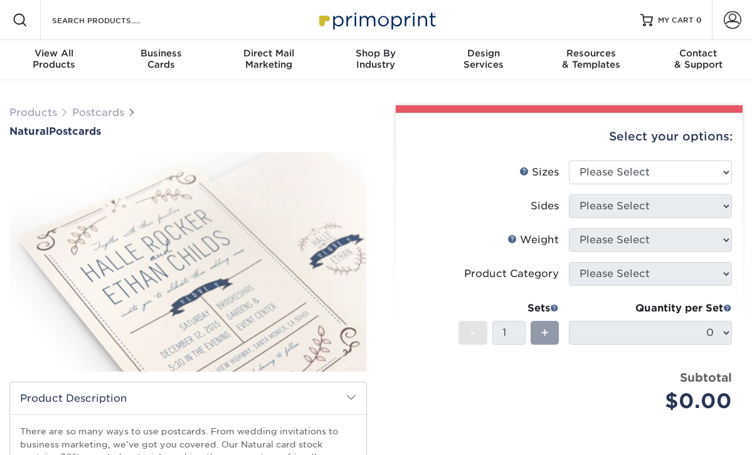  Describe the element at coordinates (112, 20) in the screenshot. I see `input: SEARCH PRODUCTS.....` at that location.